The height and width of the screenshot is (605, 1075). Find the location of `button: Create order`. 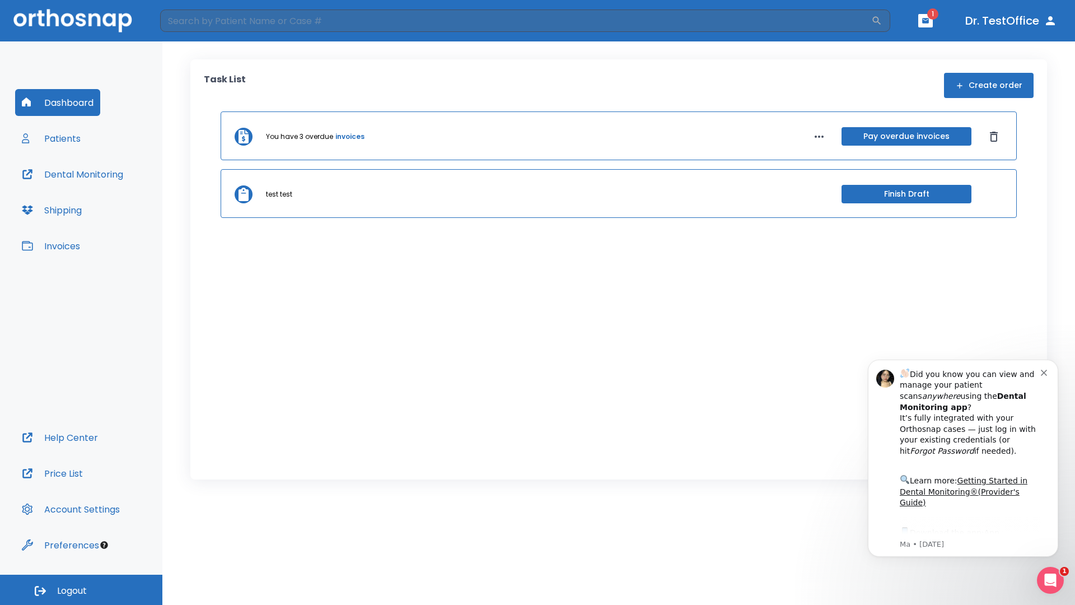

button: Create order is located at coordinates (989, 85).